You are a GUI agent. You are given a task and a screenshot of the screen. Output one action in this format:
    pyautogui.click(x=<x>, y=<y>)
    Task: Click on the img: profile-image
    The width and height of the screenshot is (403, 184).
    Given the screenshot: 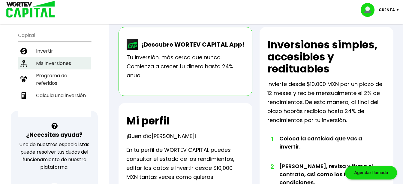 What is the action you would take?
    pyautogui.click(x=370, y=10)
    